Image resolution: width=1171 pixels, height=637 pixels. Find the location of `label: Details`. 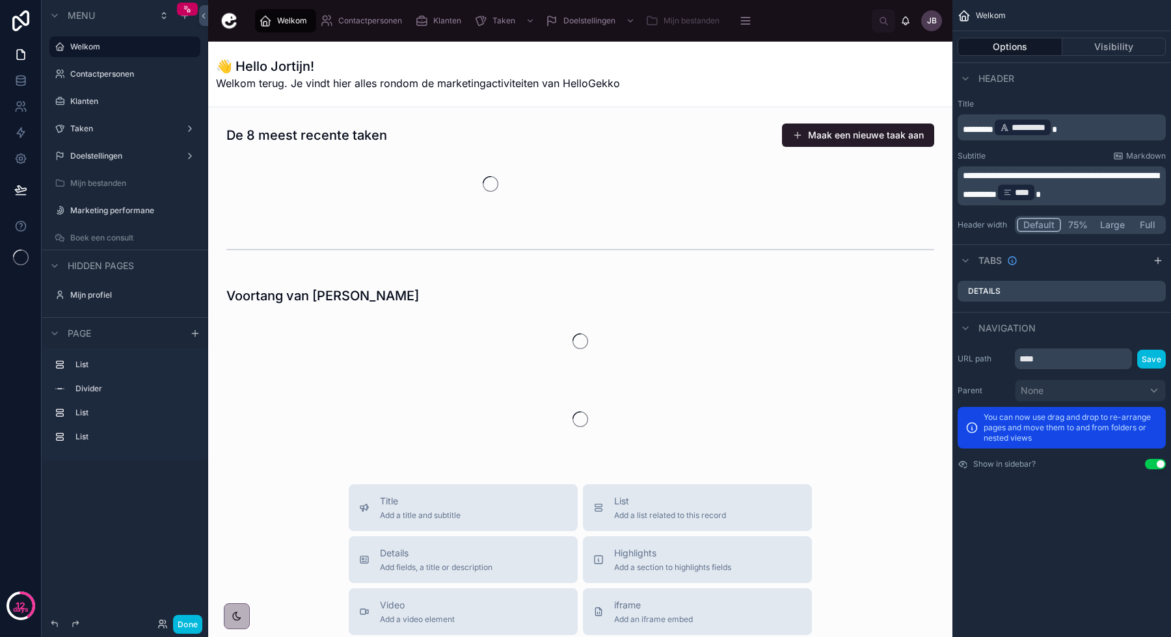

label: Details is located at coordinates (984, 291).